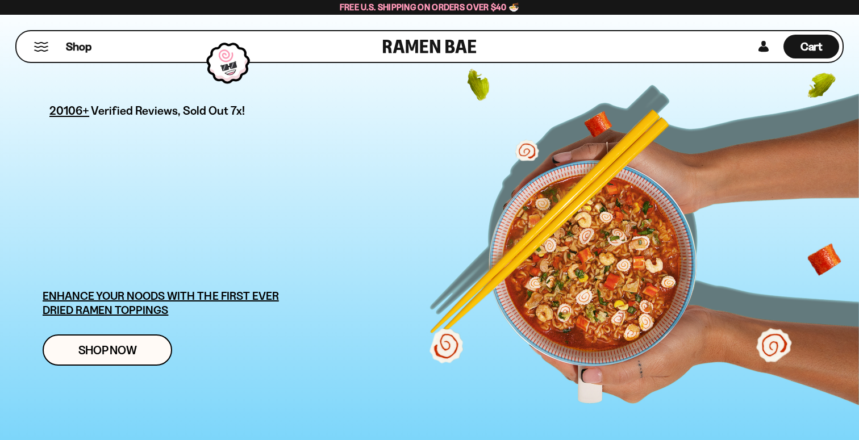  I want to click on a: Shop, so click(78, 47).